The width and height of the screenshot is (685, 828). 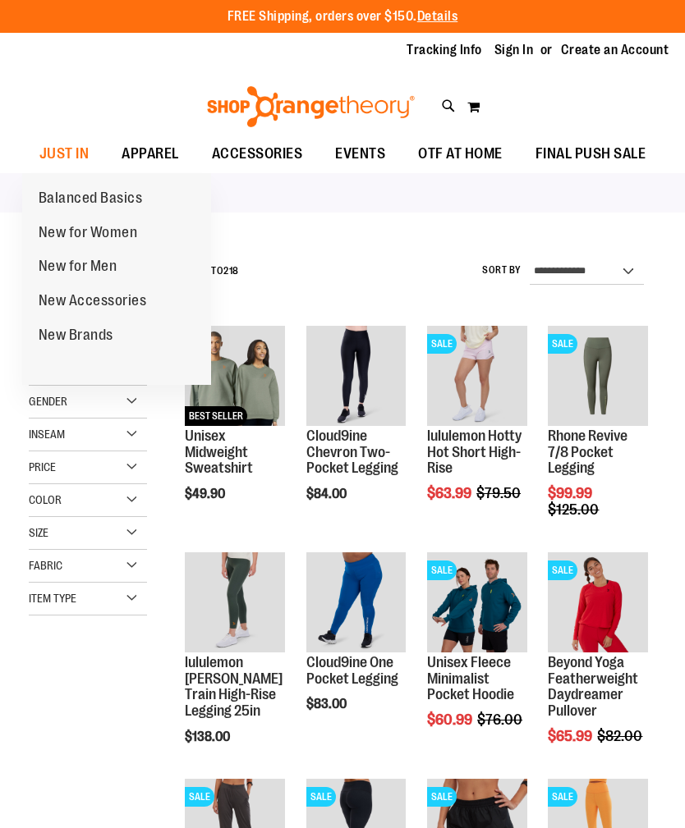 I want to click on a: Details, so click(x=437, y=16).